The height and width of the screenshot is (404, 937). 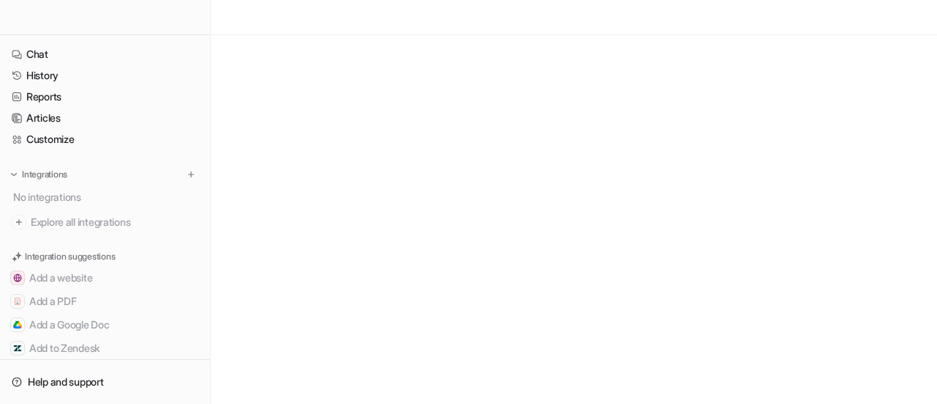 What do you see at coordinates (105, 97) in the screenshot?
I see `a: Reports` at bounding box center [105, 97].